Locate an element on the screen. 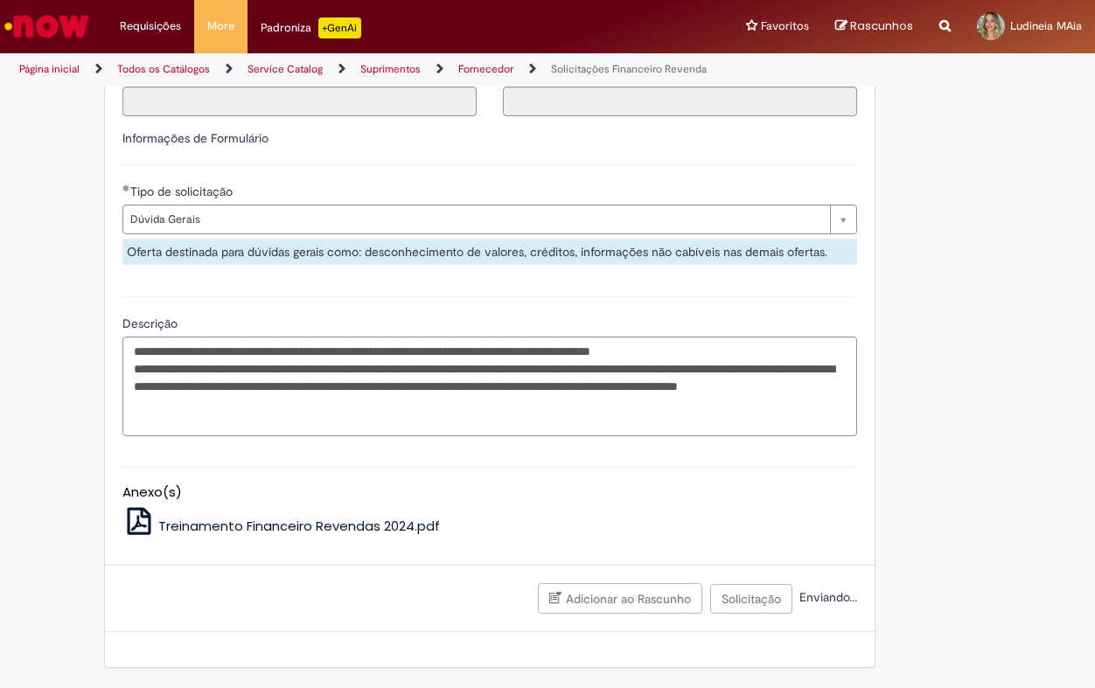 The image size is (1095, 688). a: Fornecedor is located at coordinates (486, 69).